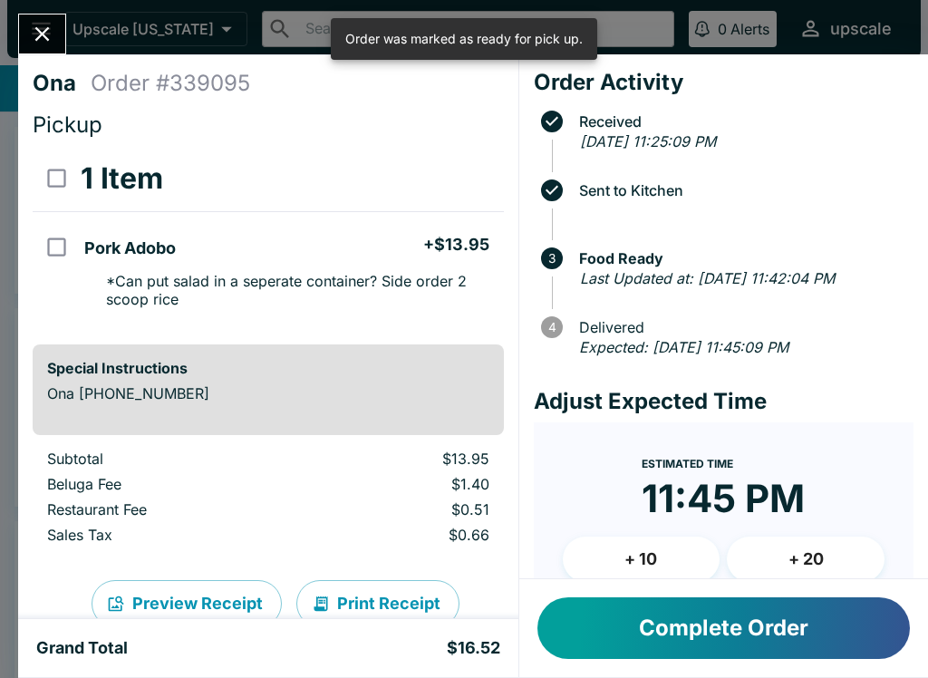 This screenshot has height=678, width=928. What do you see at coordinates (268, 368) in the screenshot?
I see `h6: Special Instructions` at bounding box center [268, 368].